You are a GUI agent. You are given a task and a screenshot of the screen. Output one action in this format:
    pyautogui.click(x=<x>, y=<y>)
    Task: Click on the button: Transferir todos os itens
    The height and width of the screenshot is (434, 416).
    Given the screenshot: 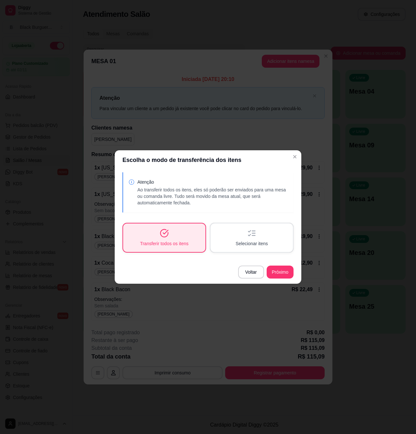 What is the action you would take?
    pyautogui.click(x=164, y=238)
    